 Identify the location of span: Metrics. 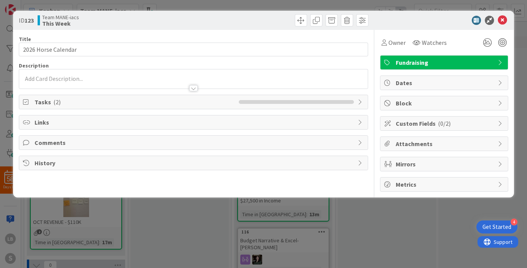
(445, 185).